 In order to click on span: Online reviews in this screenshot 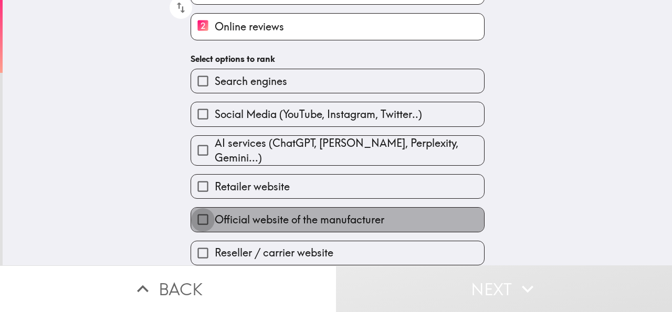, I will do `click(249, 27)`.